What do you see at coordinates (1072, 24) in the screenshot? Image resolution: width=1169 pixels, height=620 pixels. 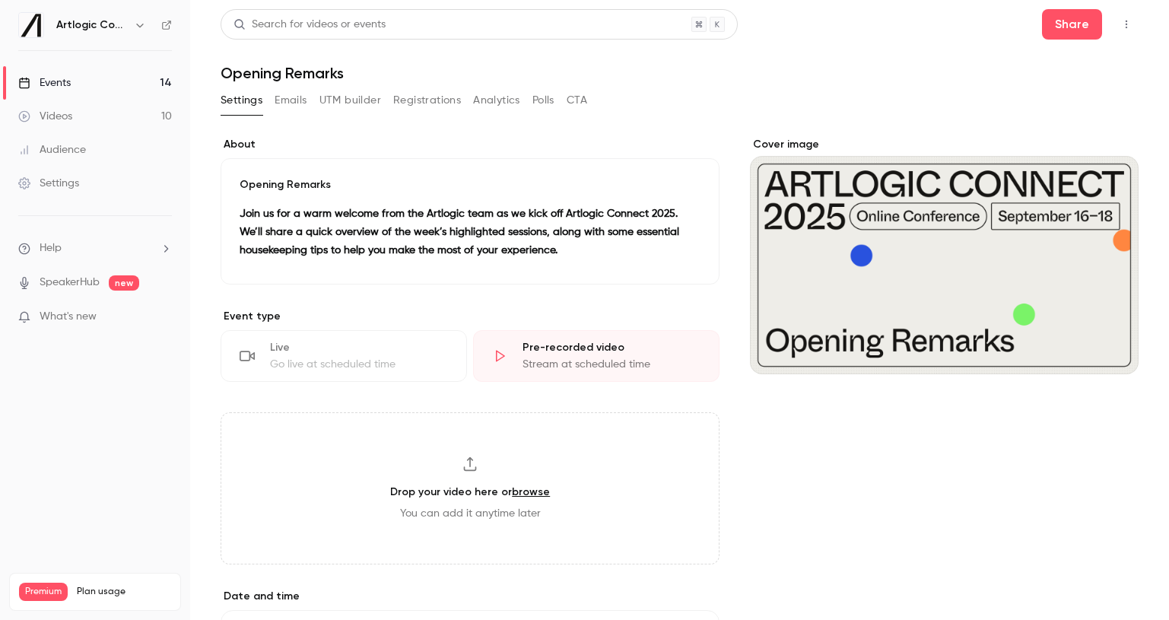 I see `button: Share` at bounding box center [1072, 24].